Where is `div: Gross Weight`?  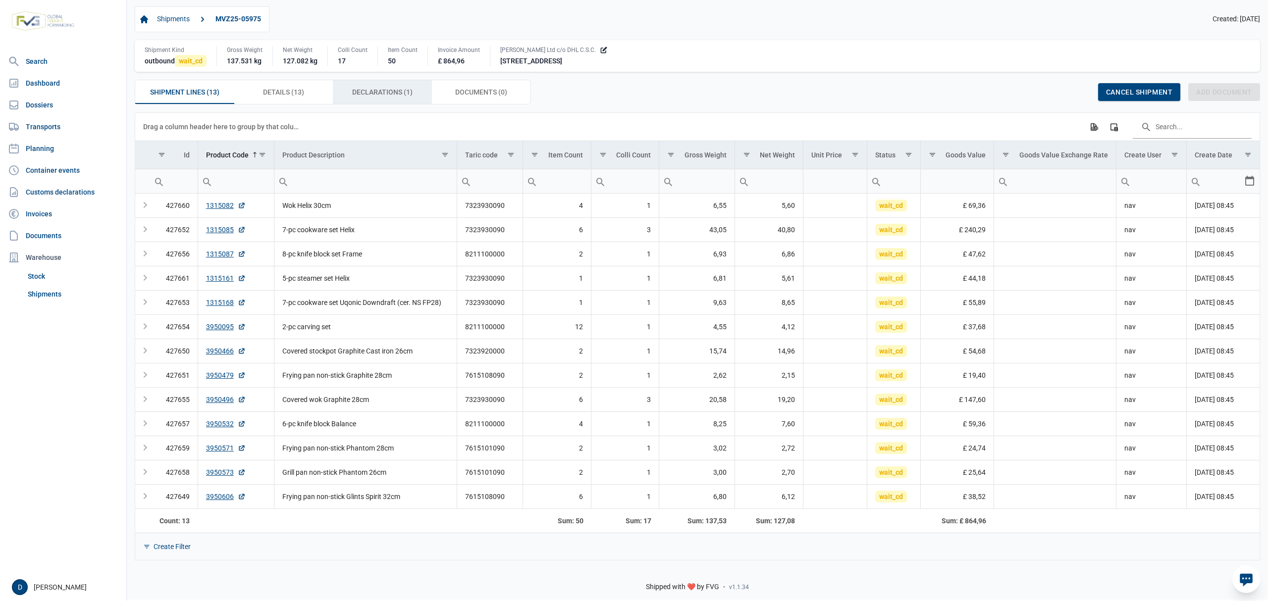 div: Gross Weight is located at coordinates (245, 50).